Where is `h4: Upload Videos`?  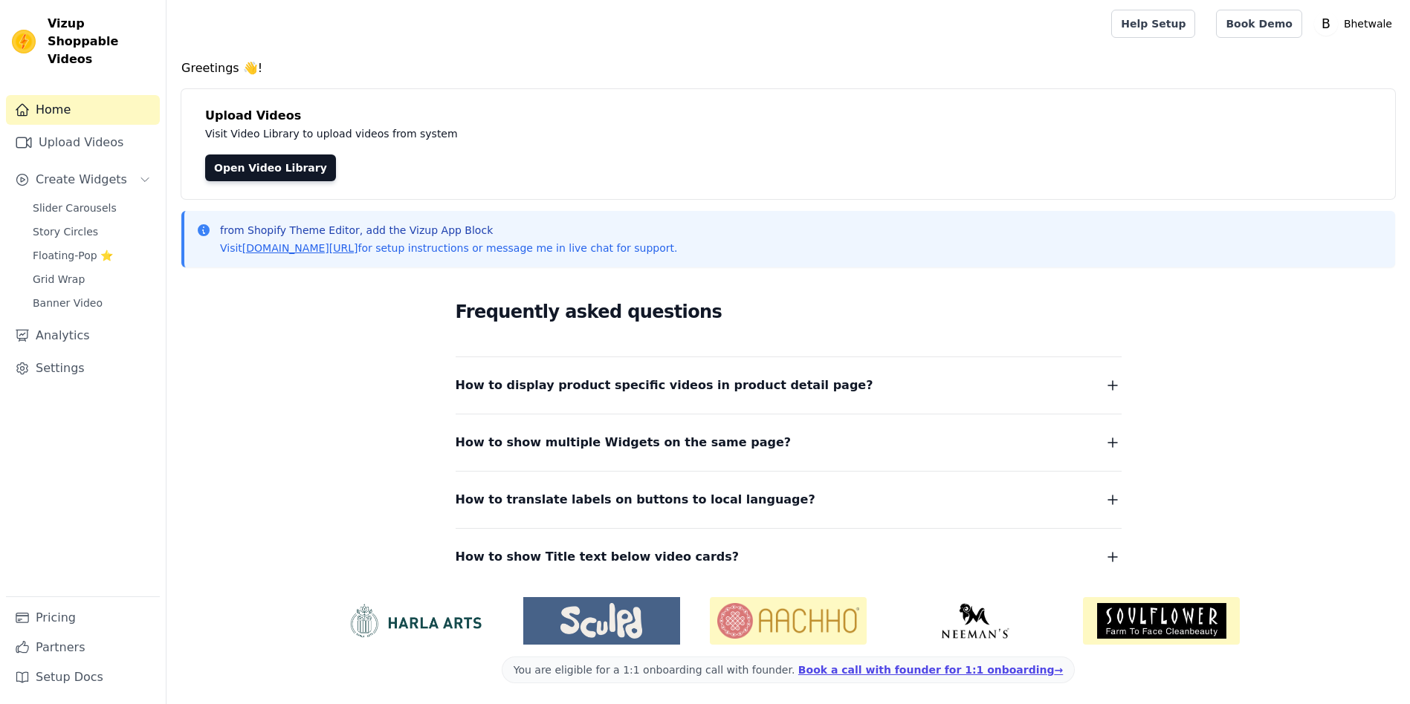
h4: Upload Videos is located at coordinates (788, 116).